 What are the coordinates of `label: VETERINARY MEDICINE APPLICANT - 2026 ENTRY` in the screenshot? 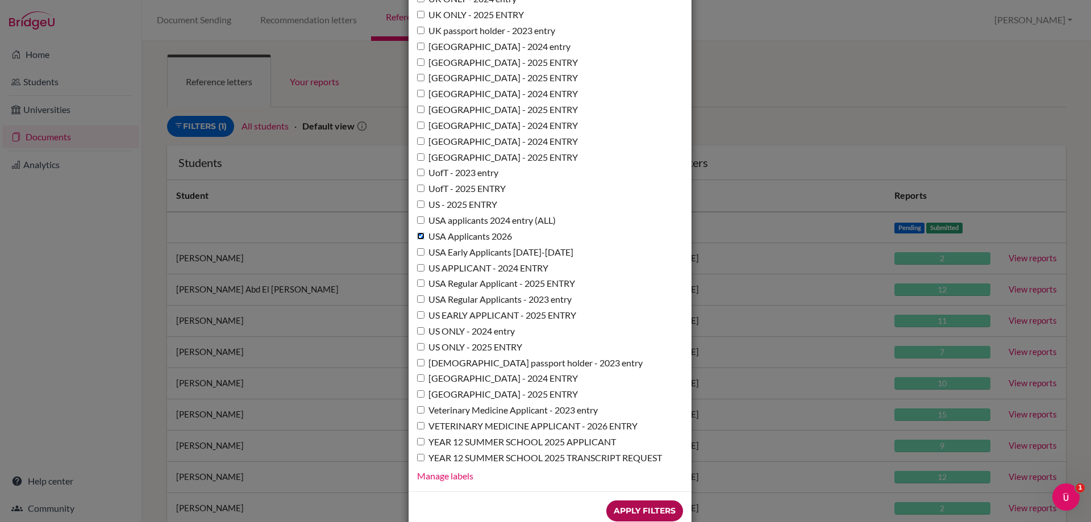 It's located at (528, 426).